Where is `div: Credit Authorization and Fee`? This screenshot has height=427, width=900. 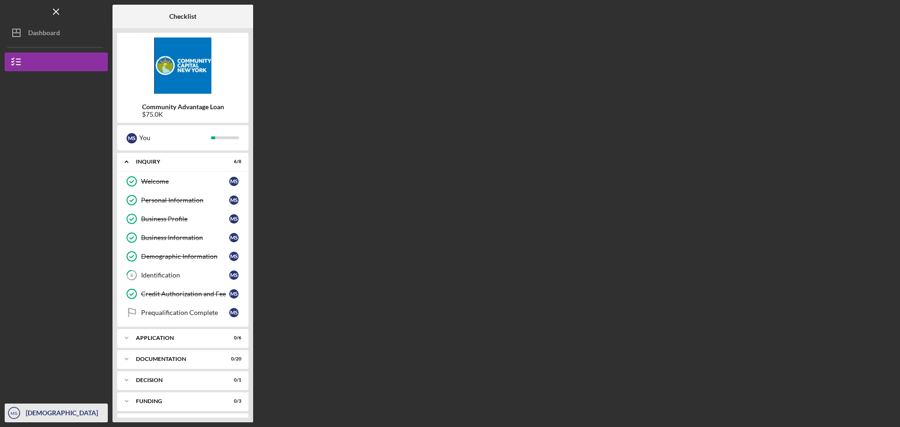 div: Credit Authorization and Fee is located at coordinates (185, 294).